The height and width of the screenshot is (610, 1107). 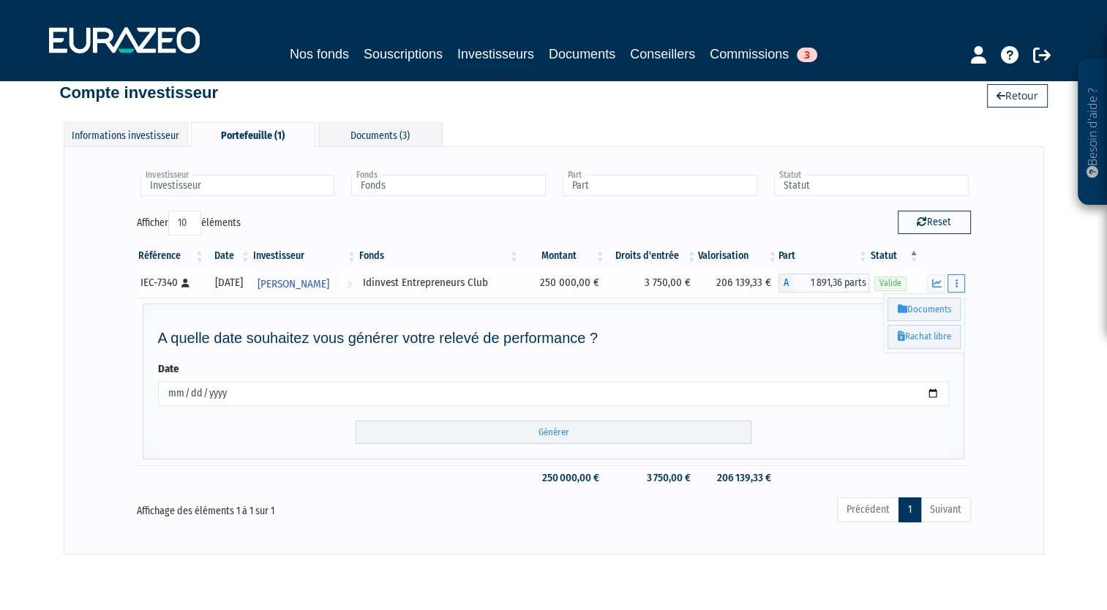 What do you see at coordinates (910, 510) in the screenshot?
I see `a: 1` at bounding box center [910, 510].